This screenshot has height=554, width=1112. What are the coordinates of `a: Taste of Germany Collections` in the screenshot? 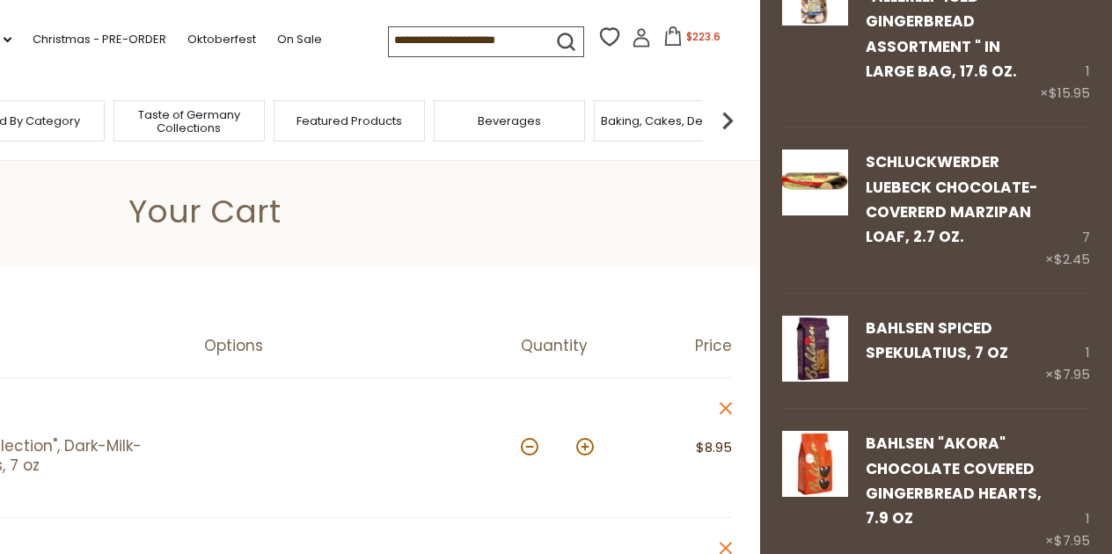 It's located at (189, 121).